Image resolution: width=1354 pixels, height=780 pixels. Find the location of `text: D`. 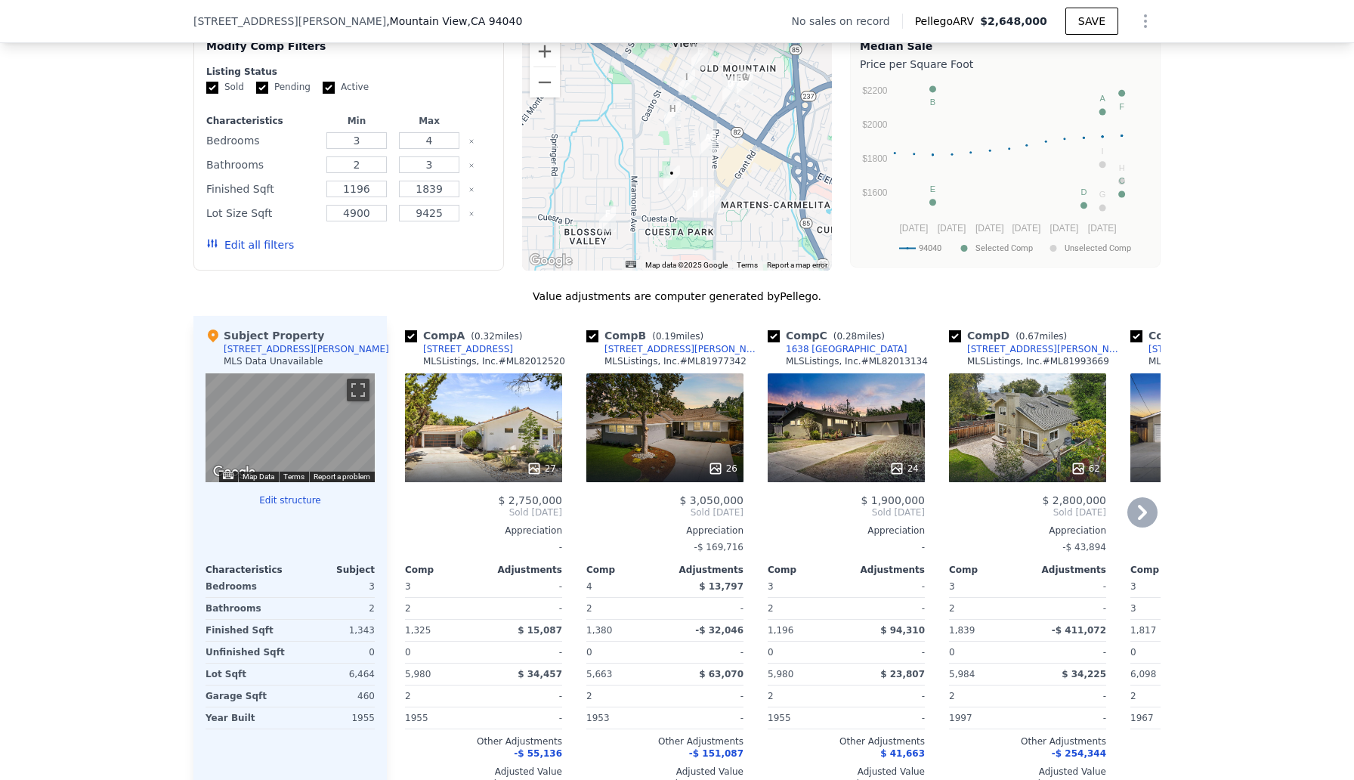

text: D is located at coordinates (1083, 192).